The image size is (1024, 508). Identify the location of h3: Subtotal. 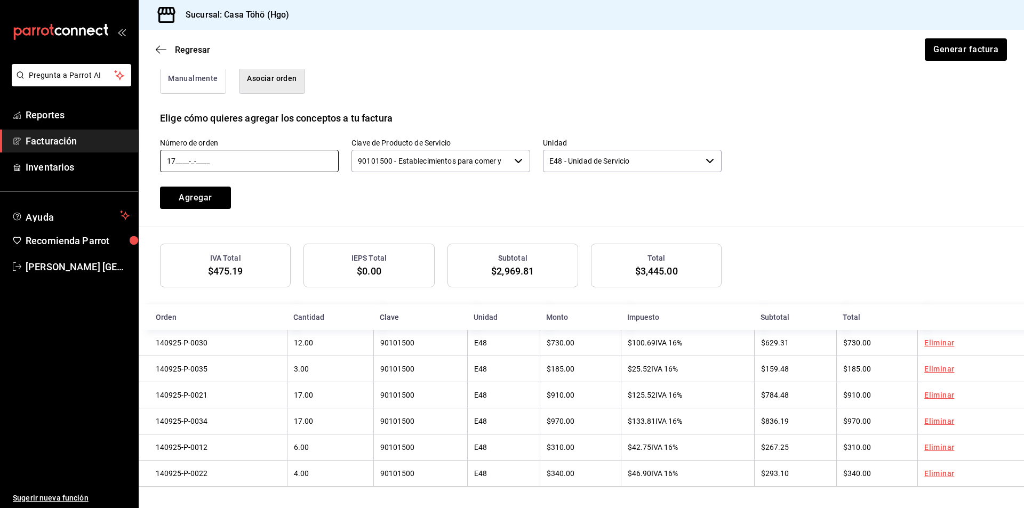
(512, 258).